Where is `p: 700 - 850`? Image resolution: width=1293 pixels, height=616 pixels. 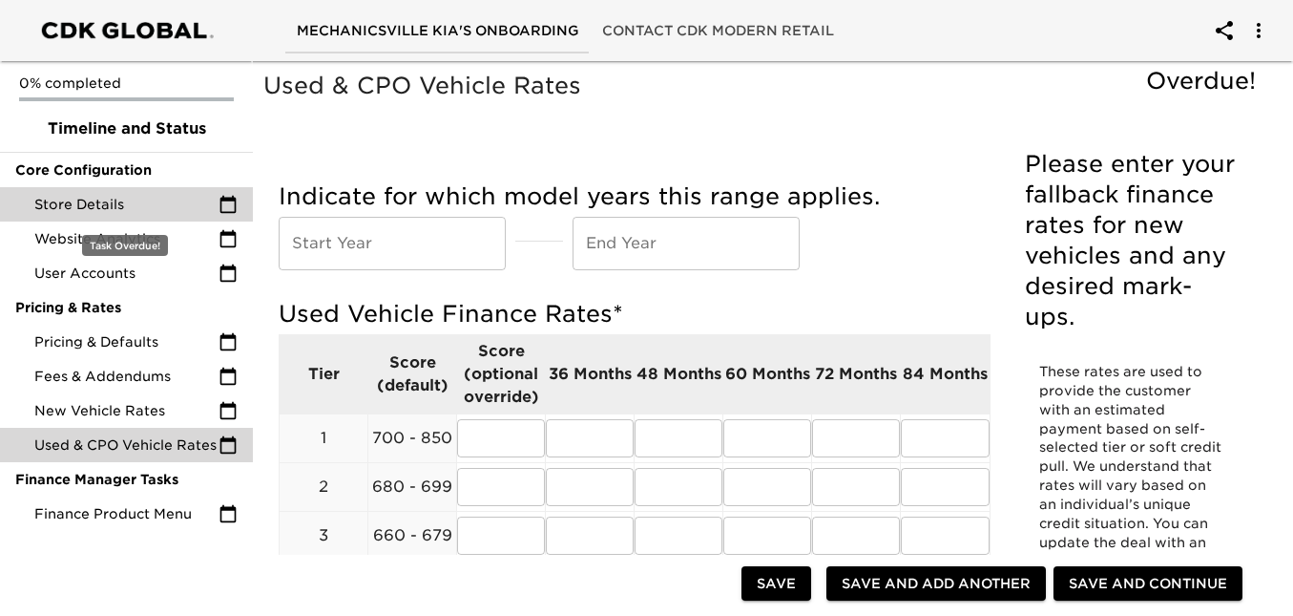
p: 700 - 850 is located at coordinates (412, 438).